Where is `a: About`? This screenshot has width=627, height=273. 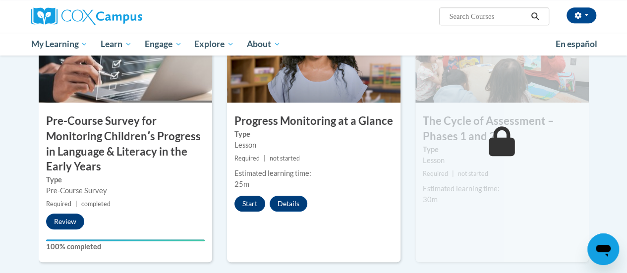 a: About is located at coordinates (264, 44).